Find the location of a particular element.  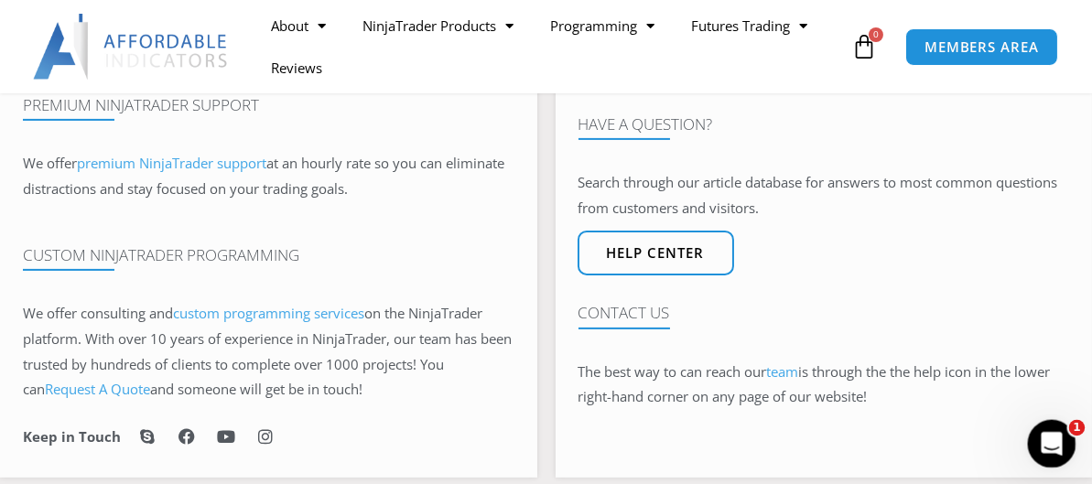

span: We offer consulting and is located at coordinates (193, 313).